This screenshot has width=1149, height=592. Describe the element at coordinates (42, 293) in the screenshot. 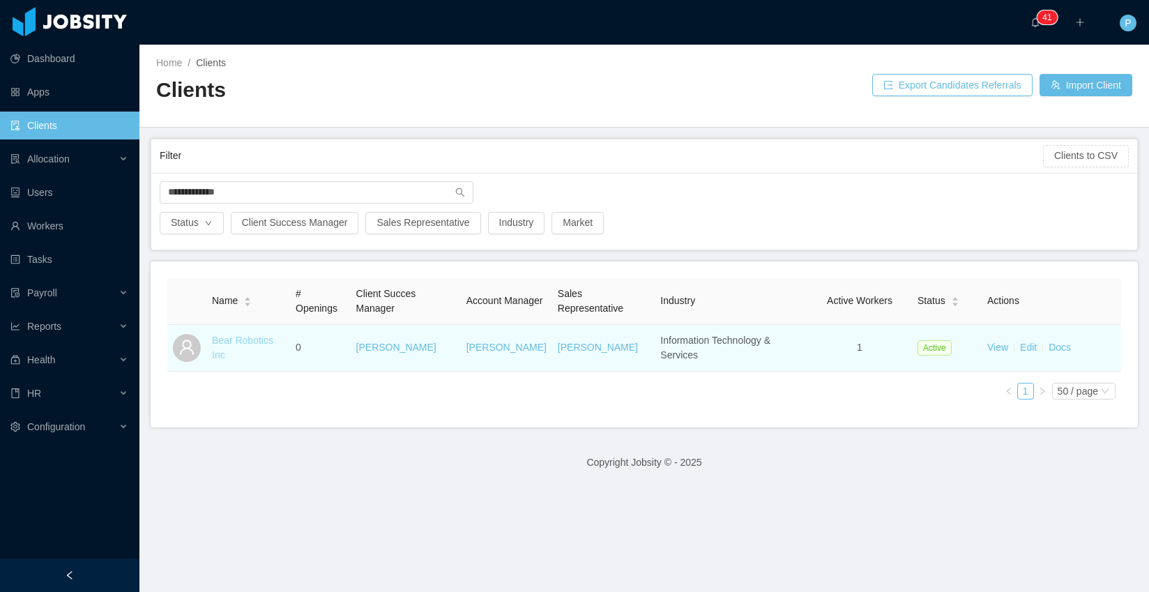

I see `span: Payroll` at that location.